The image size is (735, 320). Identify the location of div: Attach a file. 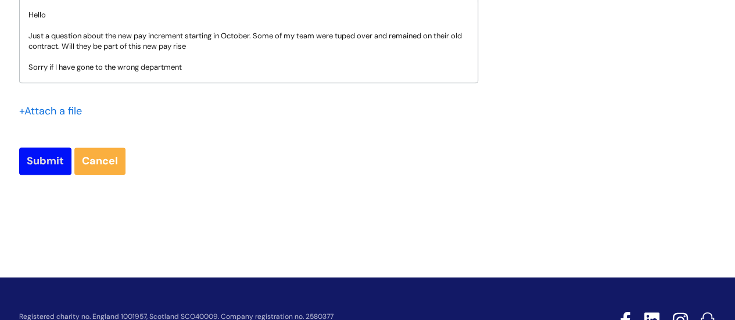
(54, 111).